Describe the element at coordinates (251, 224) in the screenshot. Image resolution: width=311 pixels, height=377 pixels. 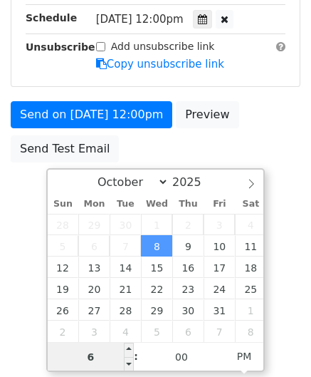
I see `span: October 4, 2025` at that location.